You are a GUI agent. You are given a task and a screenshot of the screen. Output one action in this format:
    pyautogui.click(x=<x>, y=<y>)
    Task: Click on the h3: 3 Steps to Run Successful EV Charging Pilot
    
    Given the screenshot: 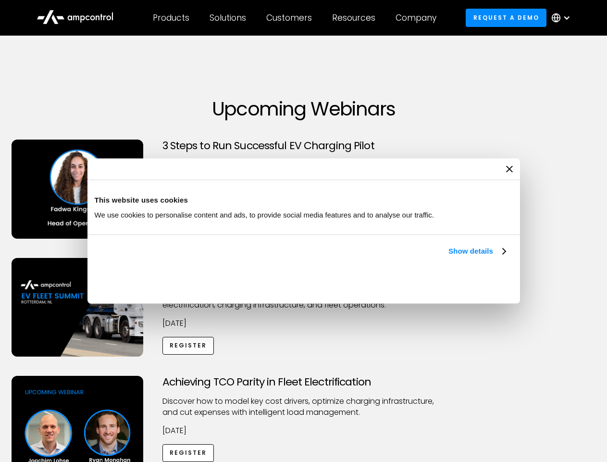 What is the action you would take?
    pyautogui.click(x=304, y=146)
    